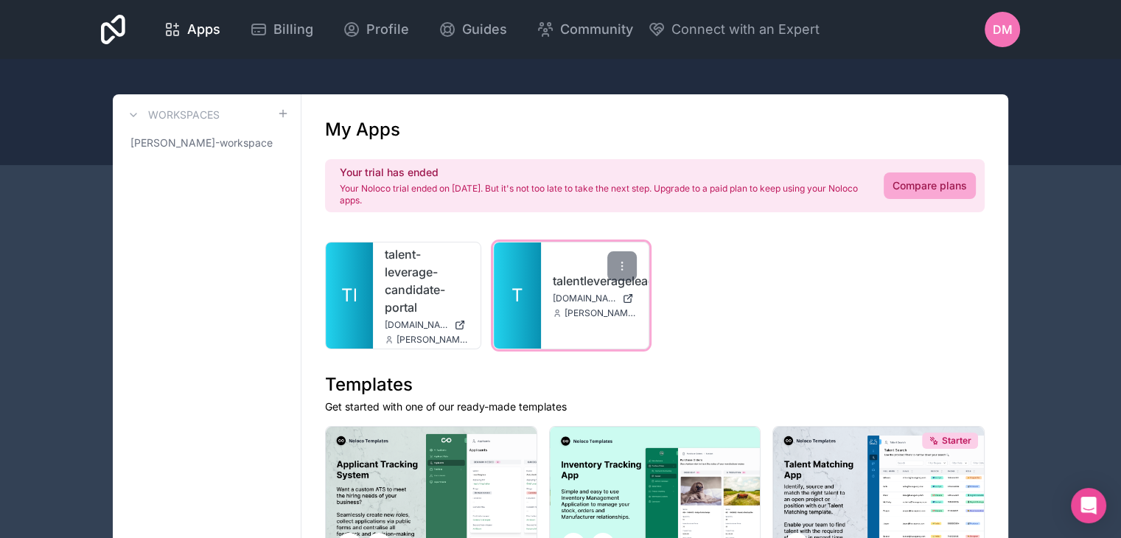 The height and width of the screenshot is (538, 1121). Describe the element at coordinates (363, 130) in the screenshot. I see `h1: My Apps` at that location.